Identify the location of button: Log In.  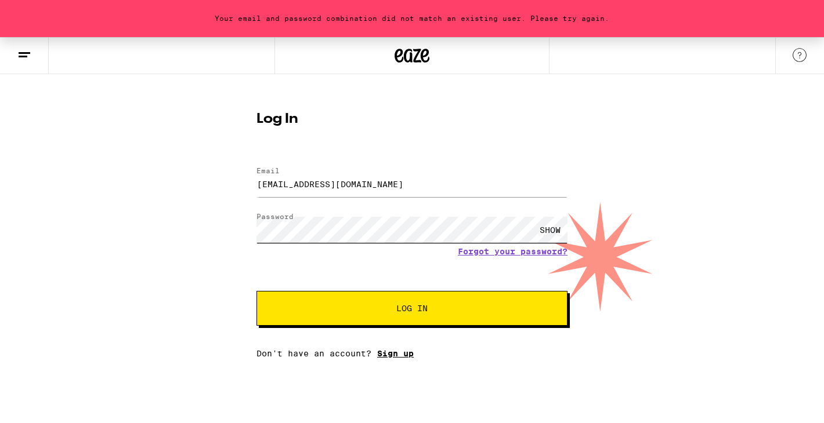
(412, 309).